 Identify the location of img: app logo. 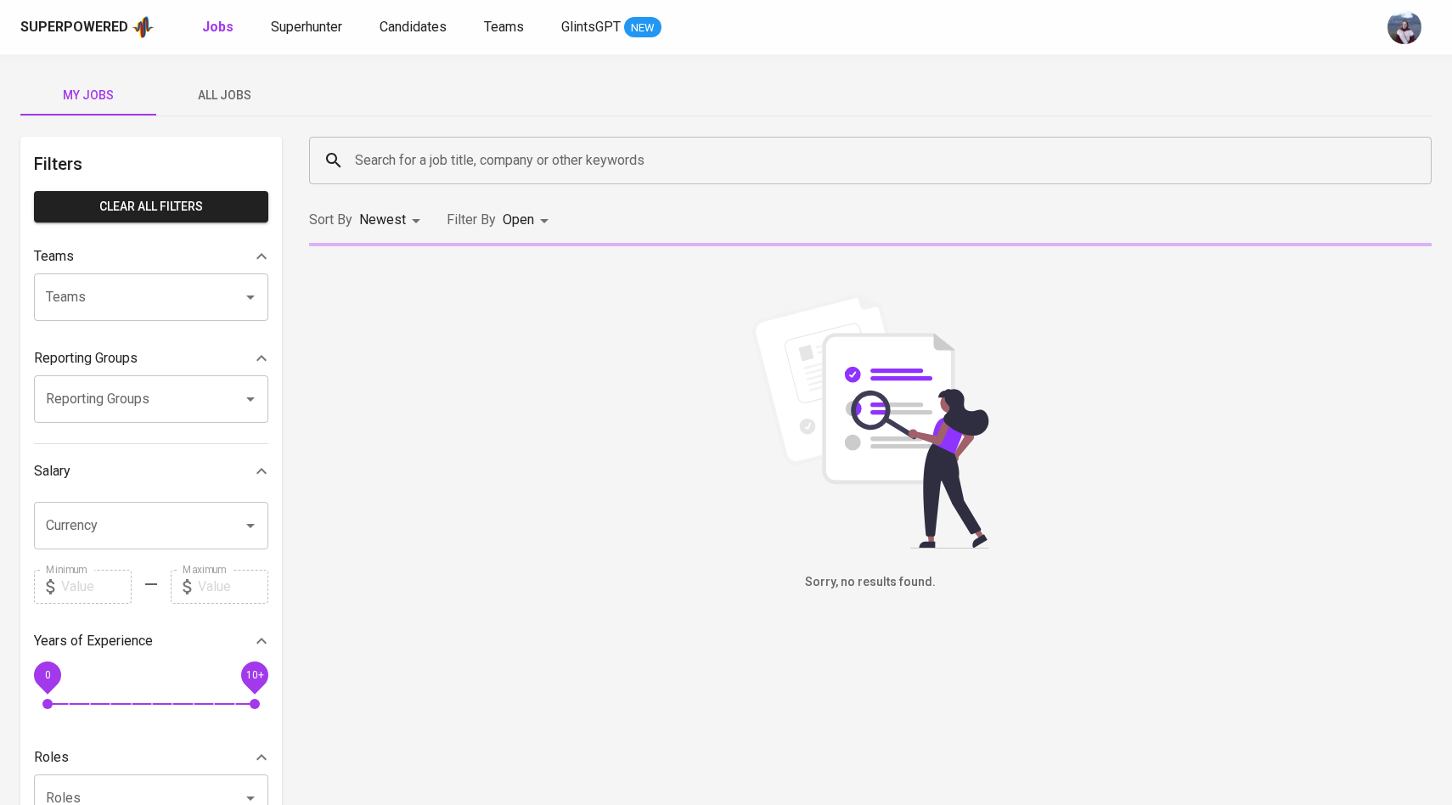
(143, 27).